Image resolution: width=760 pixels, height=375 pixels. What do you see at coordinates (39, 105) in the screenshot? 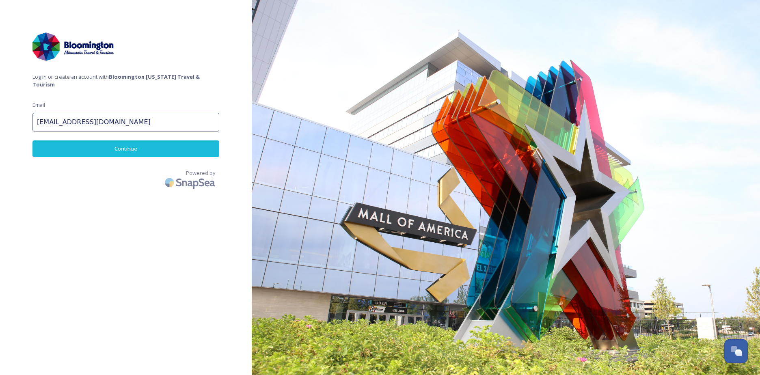
I see `span: Email` at bounding box center [39, 105].